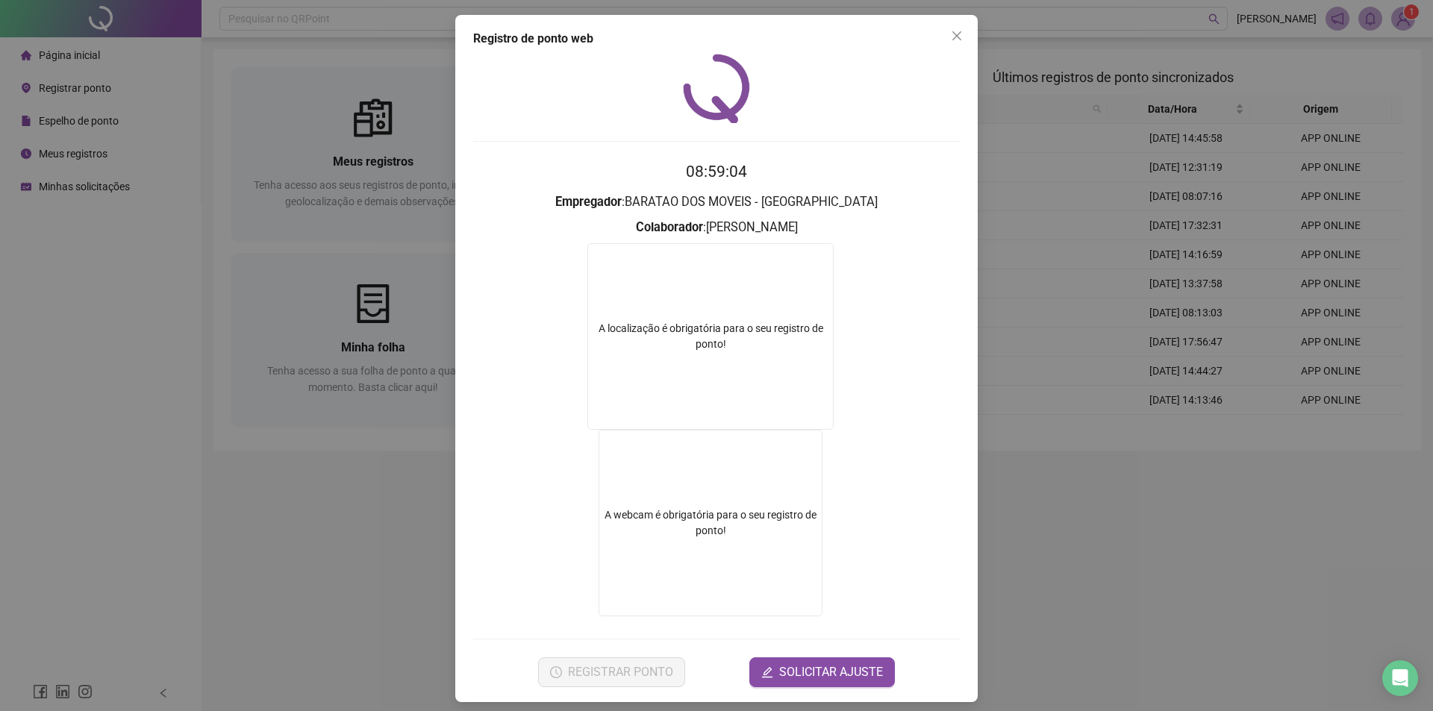 Image resolution: width=1433 pixels, height=711 pixels. Describe the element at coordinates (611, 673) in the screenshot. I see `button: REGISTRAR PONTO` at that location.